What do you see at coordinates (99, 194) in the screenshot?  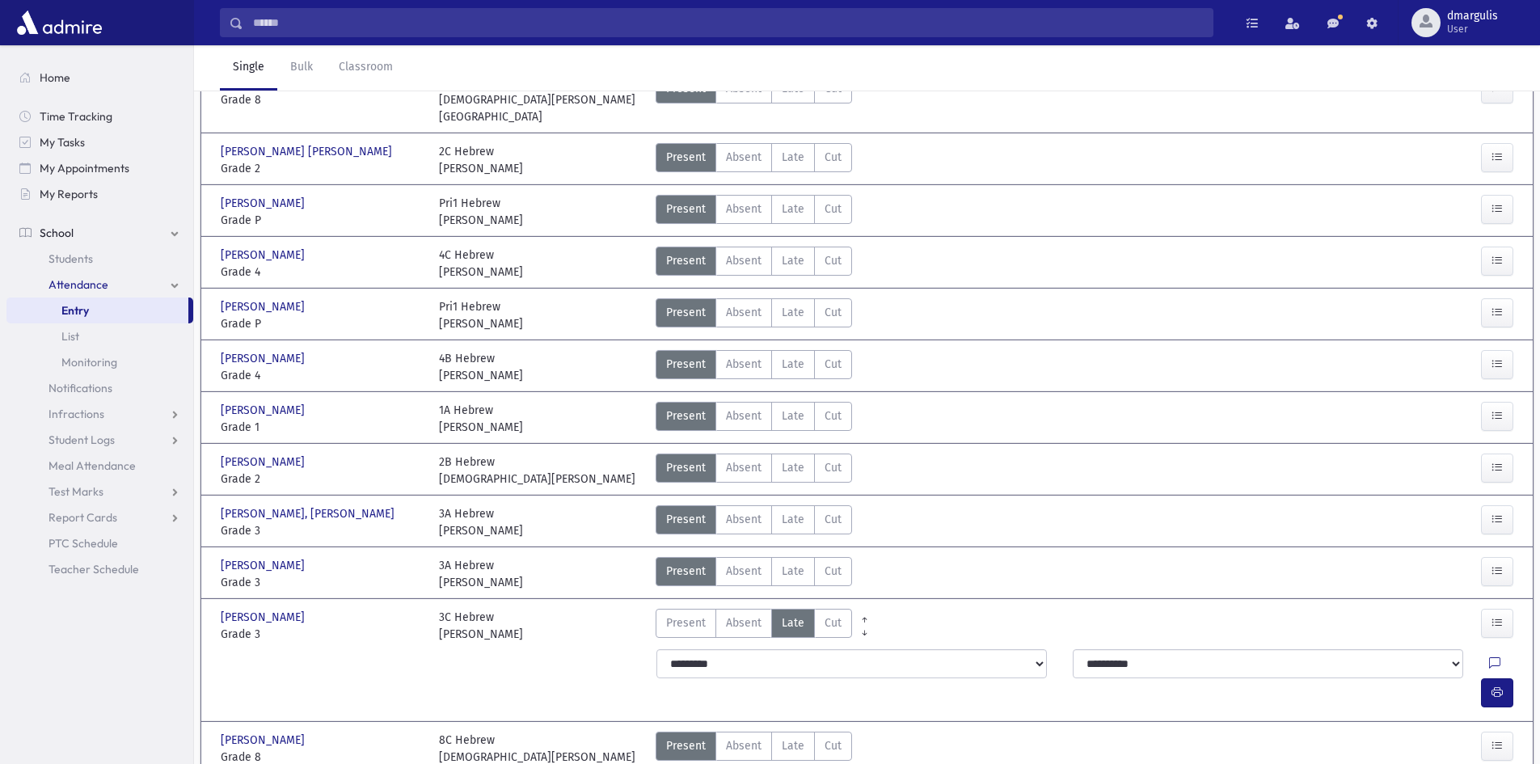 I see `a: My Reports` at bounding box center [99, 194].